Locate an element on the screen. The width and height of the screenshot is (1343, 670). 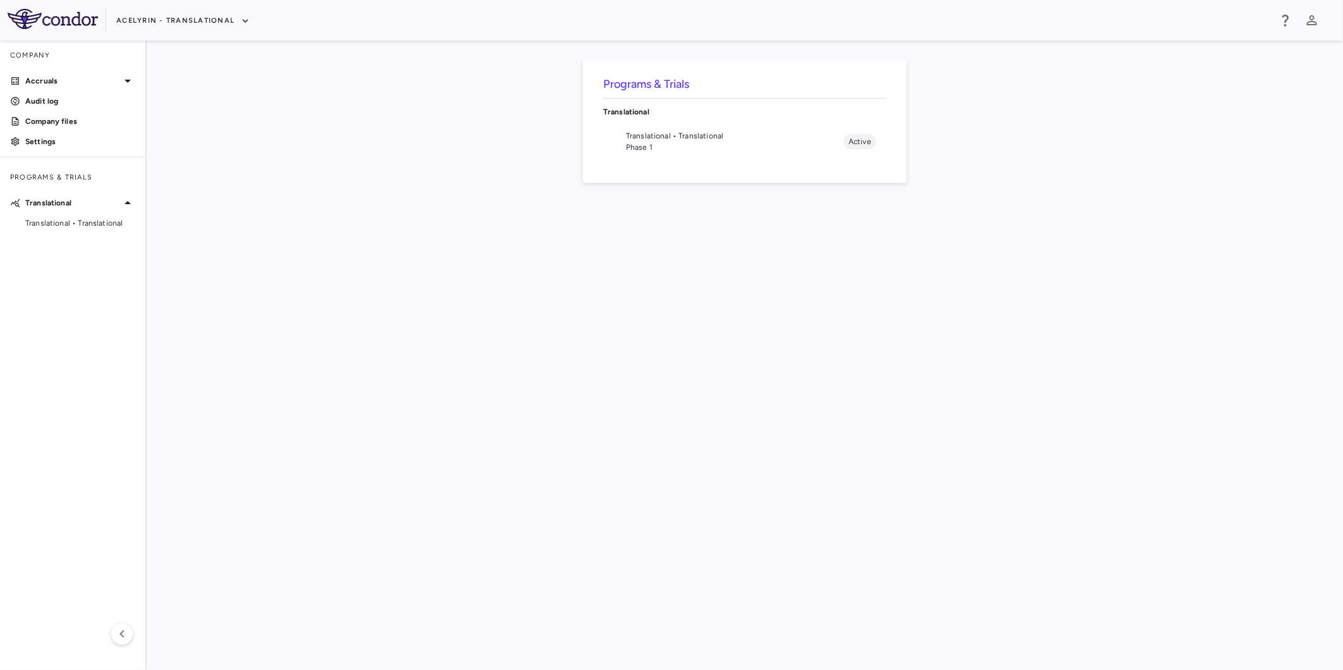
div: Translational is located at coordinates (745, 112).